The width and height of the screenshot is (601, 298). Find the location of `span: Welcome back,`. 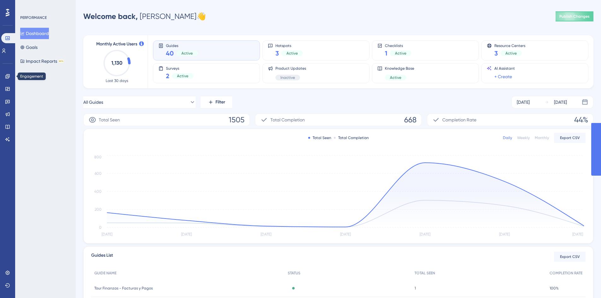

span: Welcome back, is located at coordinates (110, 16).